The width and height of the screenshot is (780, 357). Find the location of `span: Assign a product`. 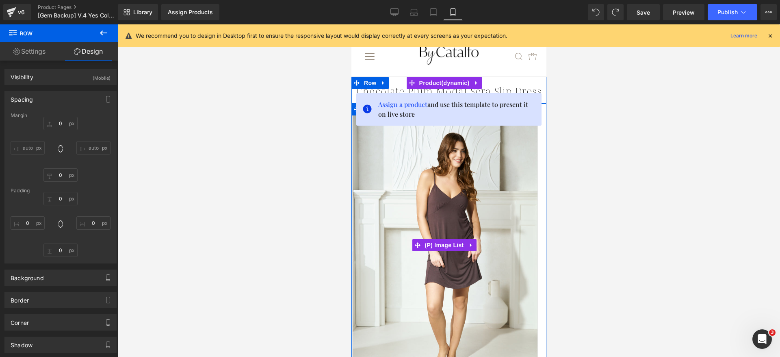

span: Assign a product is located at coordinates (51, 80).